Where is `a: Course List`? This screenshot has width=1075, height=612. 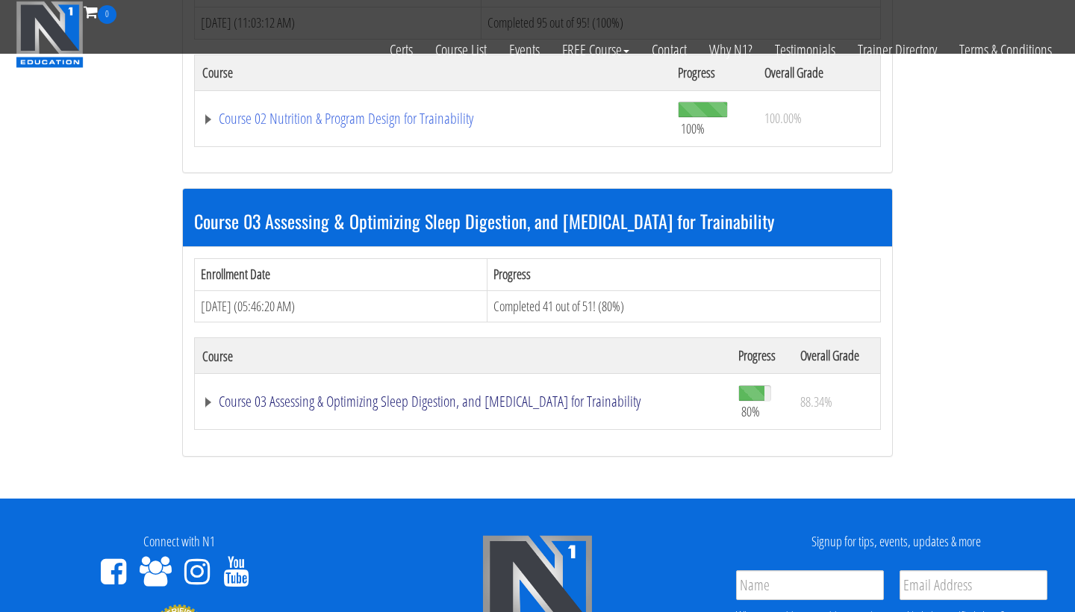 a: Course List is located at coordinates (461, 50).